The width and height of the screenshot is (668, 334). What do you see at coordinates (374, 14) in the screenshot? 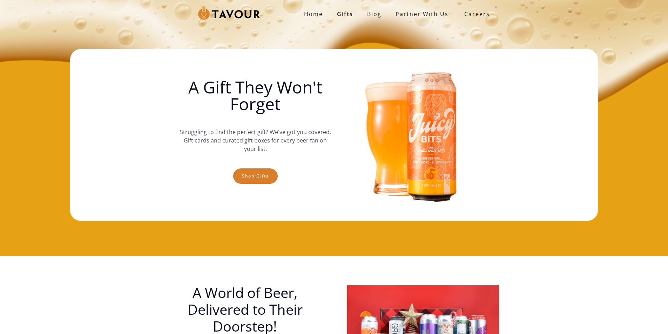
I see `a: Blog` at bounding box center [374, 14].